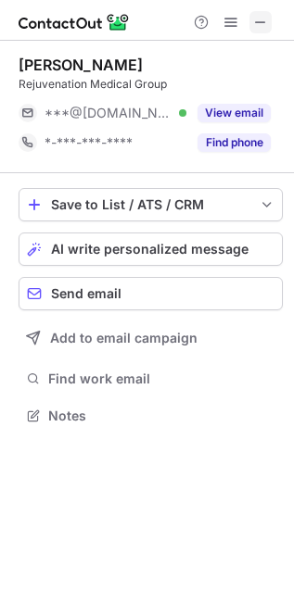 The width and height of the screenshot is (294, 590). What do you see at coordinates (86, 294) in the screenshot?
I see `span: Send email` at bounding box center [86, 294].